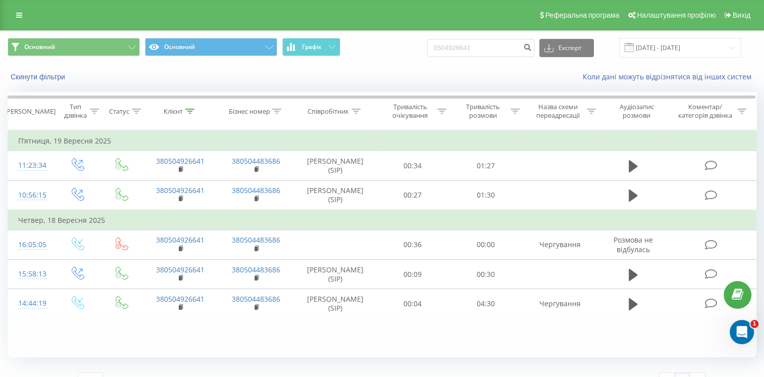  I want to click on span: Реферальна програма, so click(582, 15).